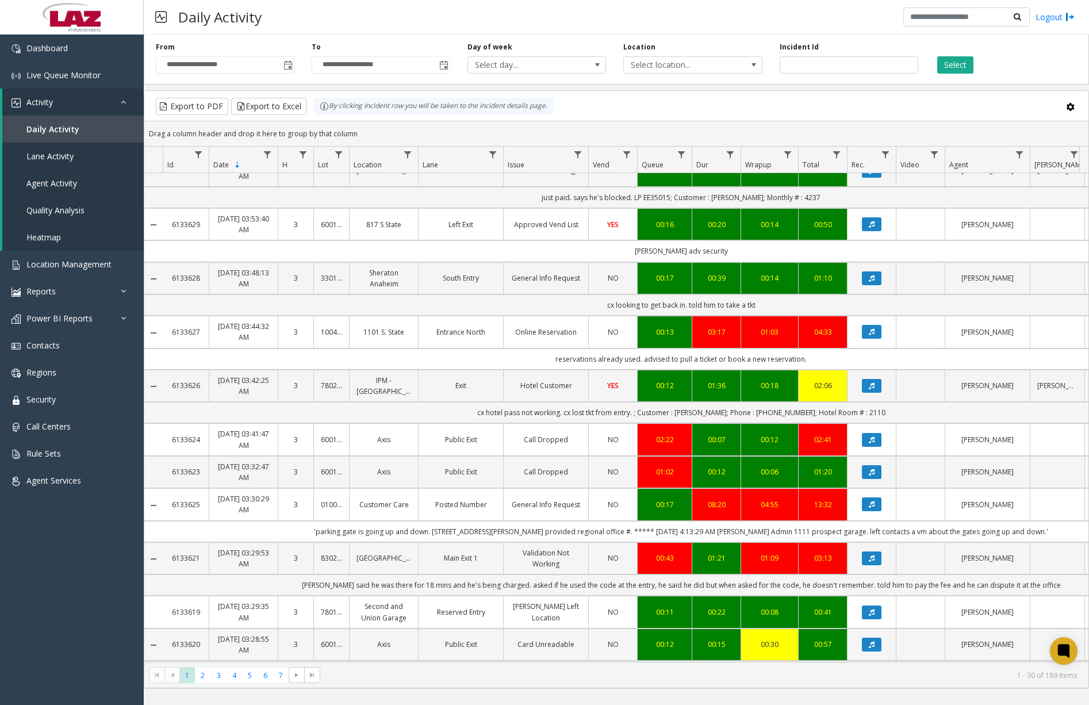 The height and width of the screenshot is (705, 1089). Describe the element at coordinates (331, 224) in the screenshot. I see `a: 600118` at that location.